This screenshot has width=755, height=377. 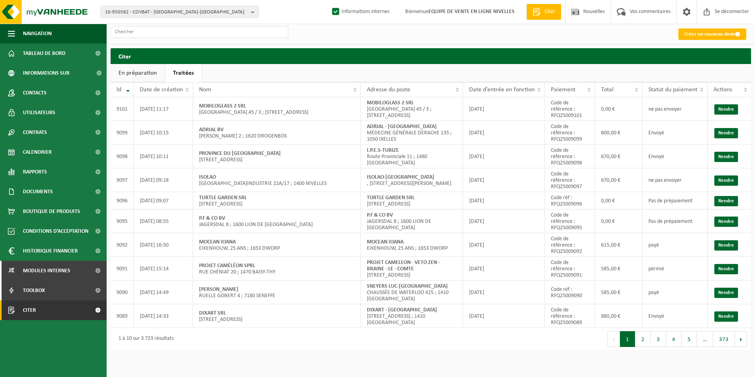 What do you see at coordinates (122, 109) in the screenshot?
I see `td: 9101` at bounding box center [122, 109].